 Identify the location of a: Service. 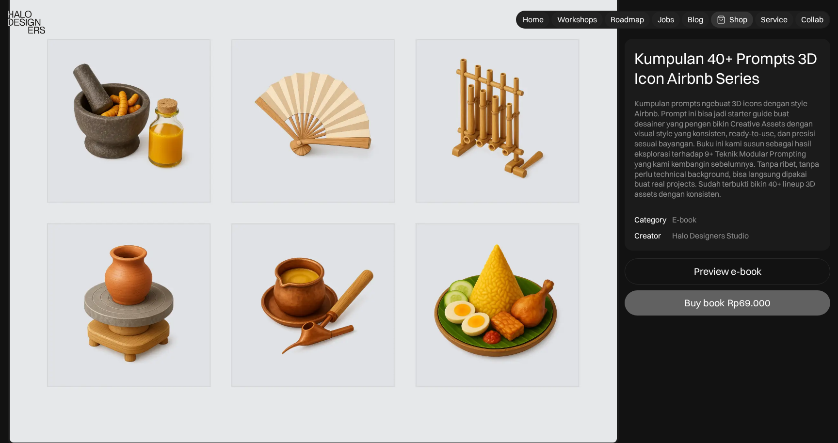
(774, 19).